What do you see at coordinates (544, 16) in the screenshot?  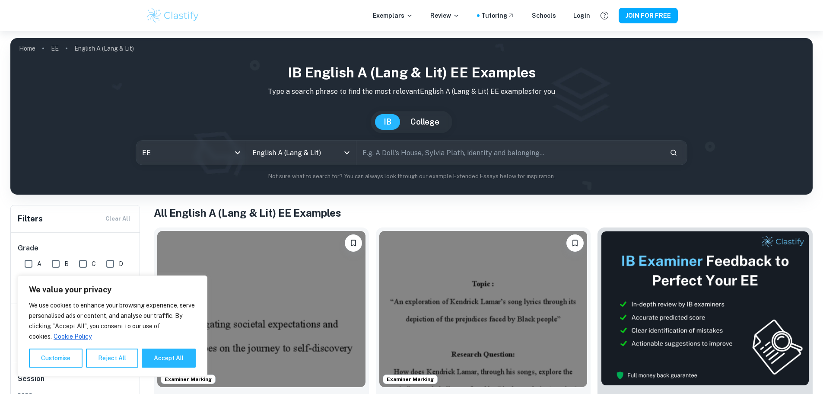 I see `a: Schools` at bounding box center [544, 16].